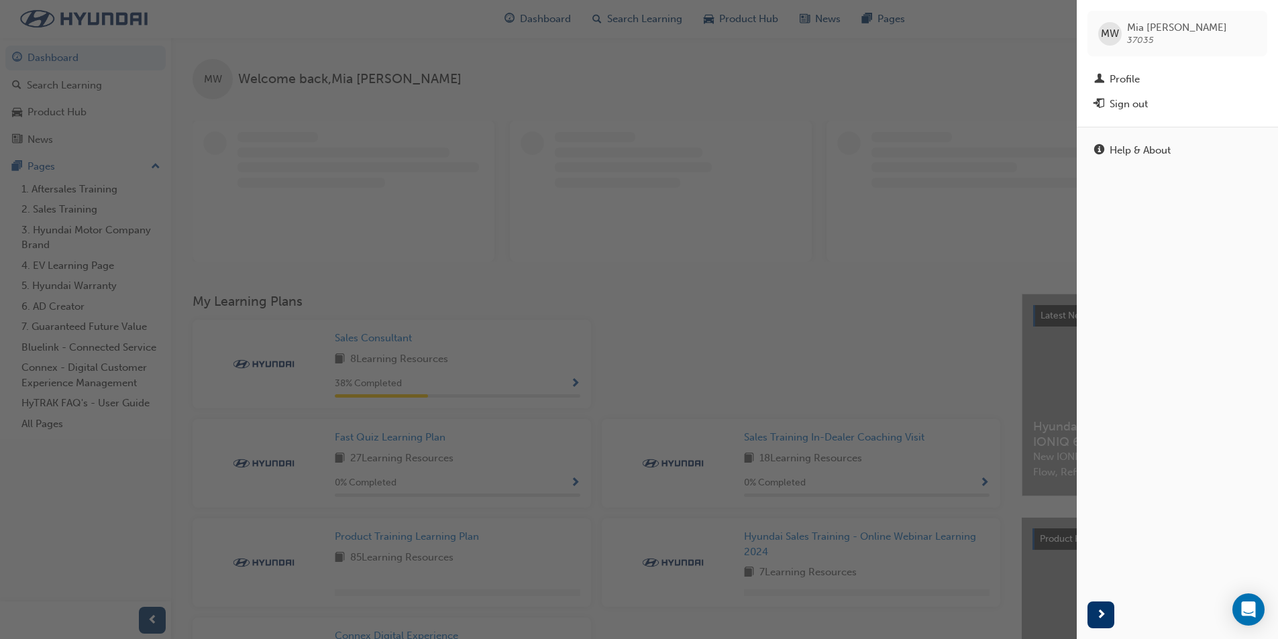 Image resolution: width=1278 pixels, height=639 pixels. What do you see at coordinates (1098, 151) in the screenshot?
I see `span: info-icon` at bounding box center [1098, 151].